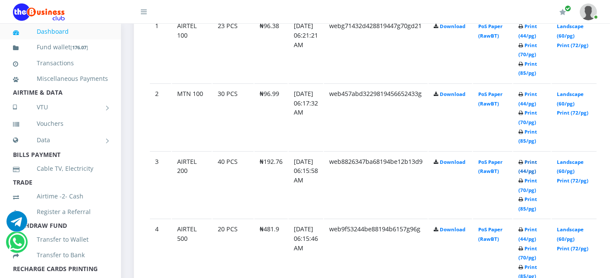 The image size is (610, 278). What do you see at coordinates (376, 49) in the screenshot?
I see `td: webg71432d428819447g70gd21` at bounding box center [376, 49].